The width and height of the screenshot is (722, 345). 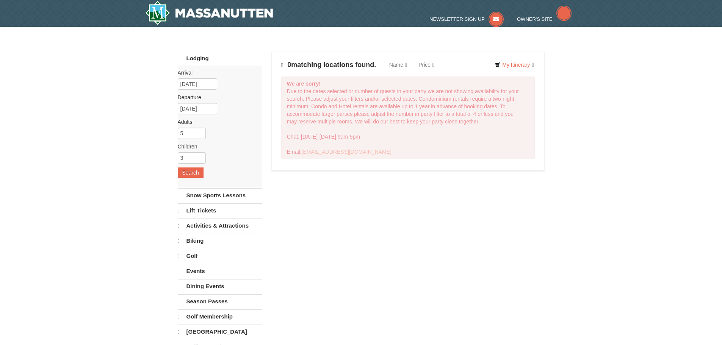 What do you see at coordinates (514, 65) in the screenshot?
I see `a: My Itinerary` at bounding box center [514, 65].